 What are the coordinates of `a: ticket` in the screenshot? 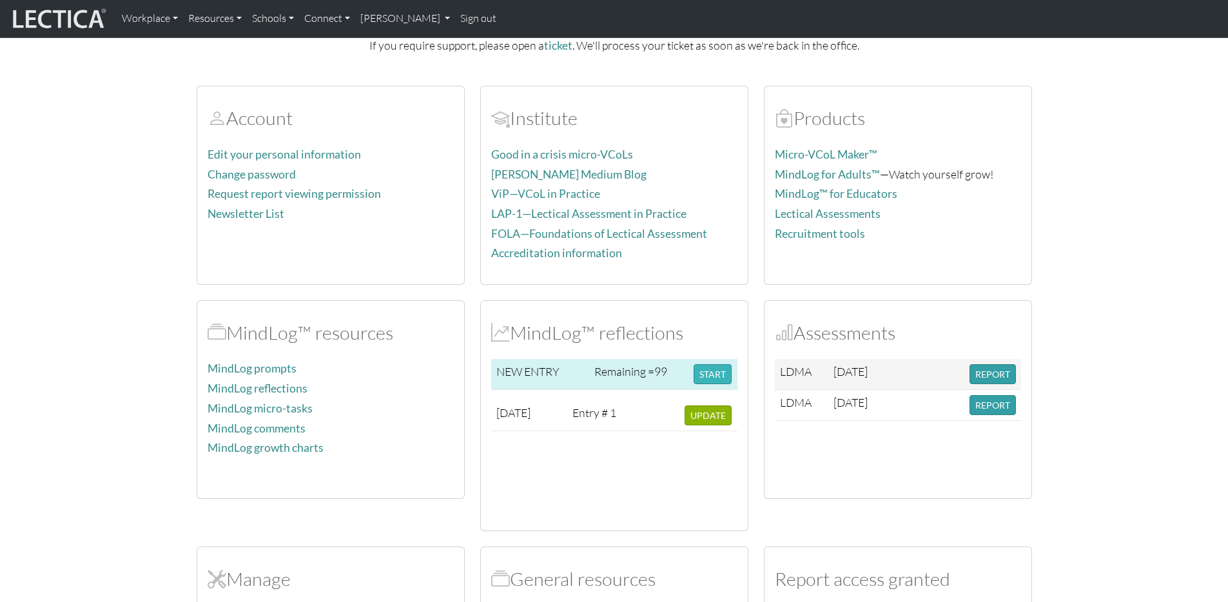 It's located at (558, 45).